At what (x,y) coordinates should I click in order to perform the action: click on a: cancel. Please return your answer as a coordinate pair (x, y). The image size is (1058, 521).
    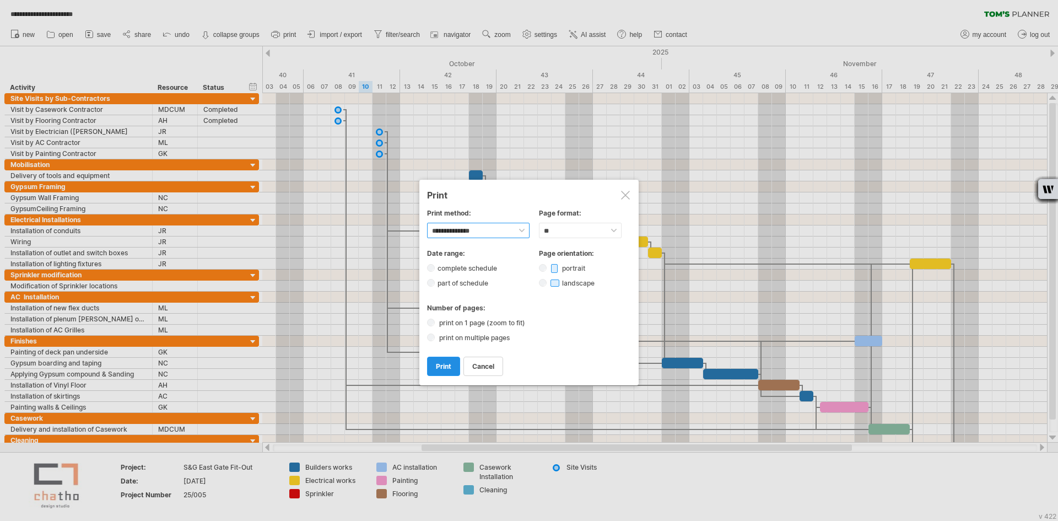
    Looking at the image, I should click on (483, 366).